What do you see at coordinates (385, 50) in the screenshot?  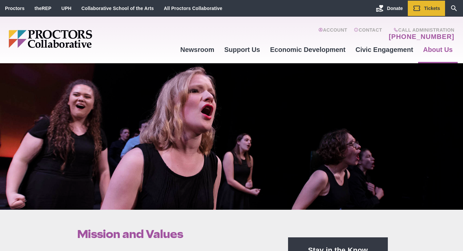 I see `a: Civic Engagement` at bounding box center [385, 50].